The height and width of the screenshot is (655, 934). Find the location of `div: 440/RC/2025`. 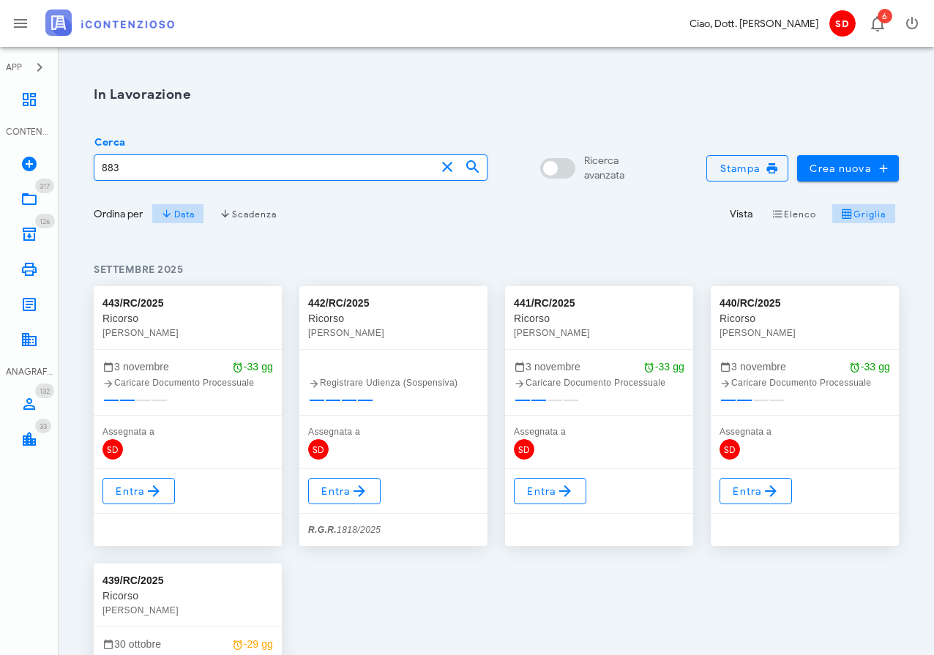

div: 440/RC/2025 is located at coordinates (750, 303).